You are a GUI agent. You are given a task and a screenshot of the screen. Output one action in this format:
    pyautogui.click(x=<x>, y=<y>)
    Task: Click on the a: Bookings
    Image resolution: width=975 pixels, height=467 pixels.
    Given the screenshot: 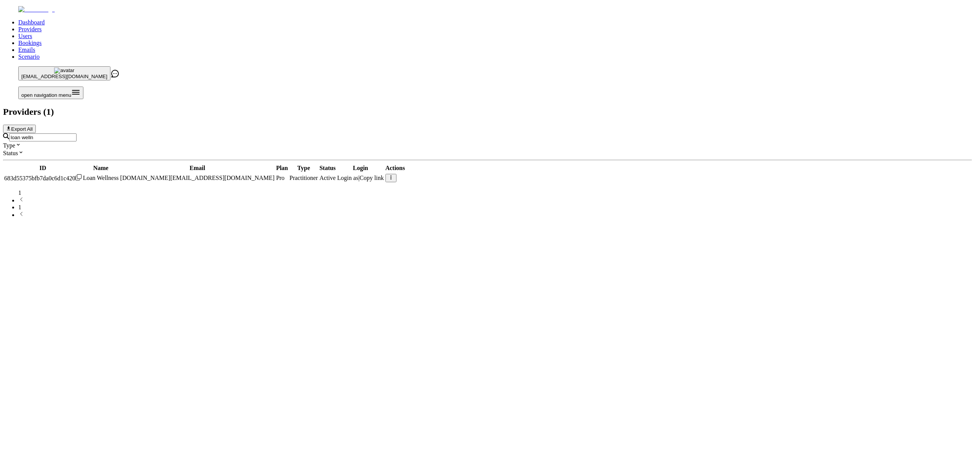 What is the action you would take?
    pyautogui.click(x=30, y=43)
    